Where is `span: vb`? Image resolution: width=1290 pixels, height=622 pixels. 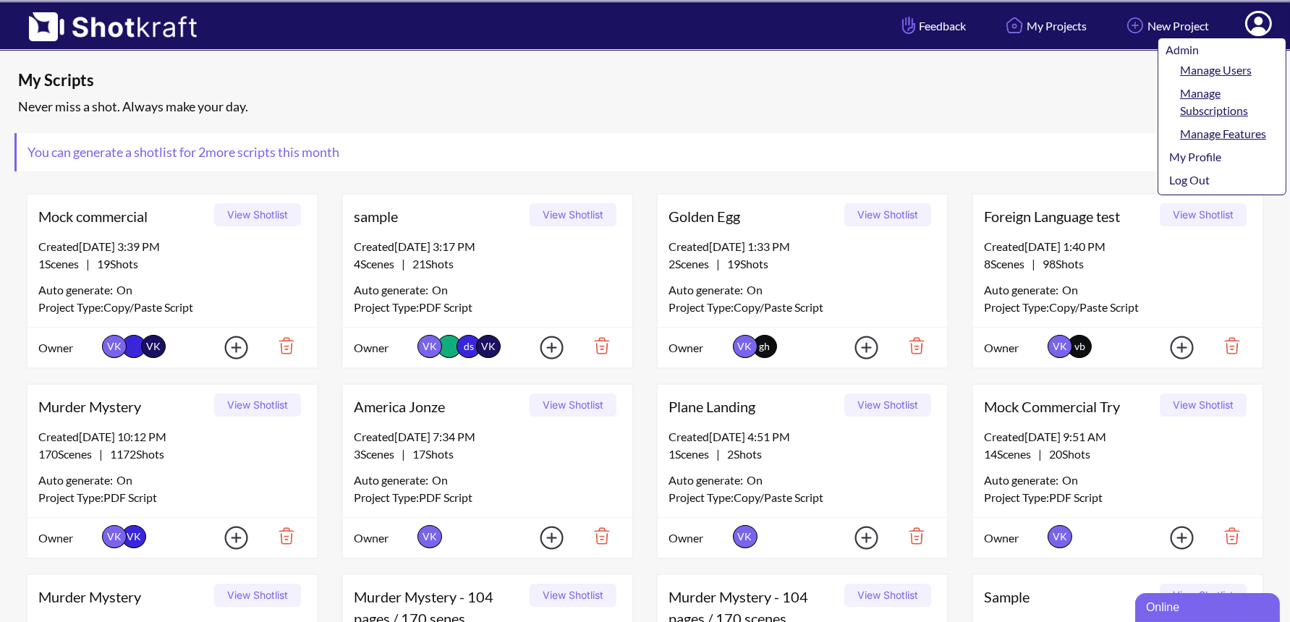
span: vb is located at coordinates (1079, 346).